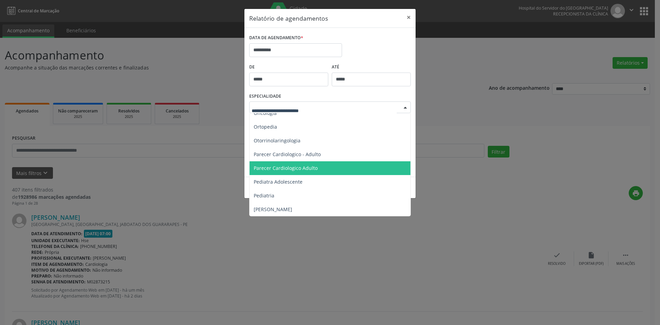  I want to click on span: Oncologia, so click(265, 113).